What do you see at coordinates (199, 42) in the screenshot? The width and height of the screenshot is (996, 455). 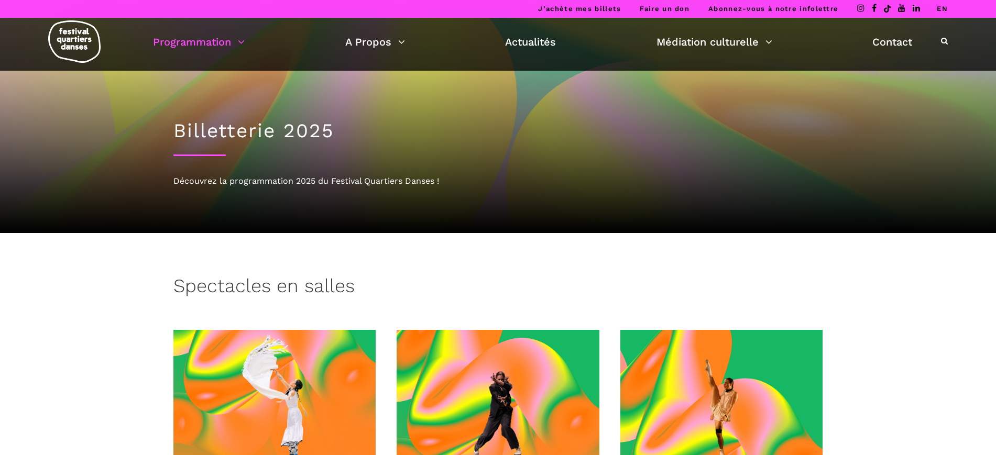 I see `a: Programmation` at bounding box center [199, 42].